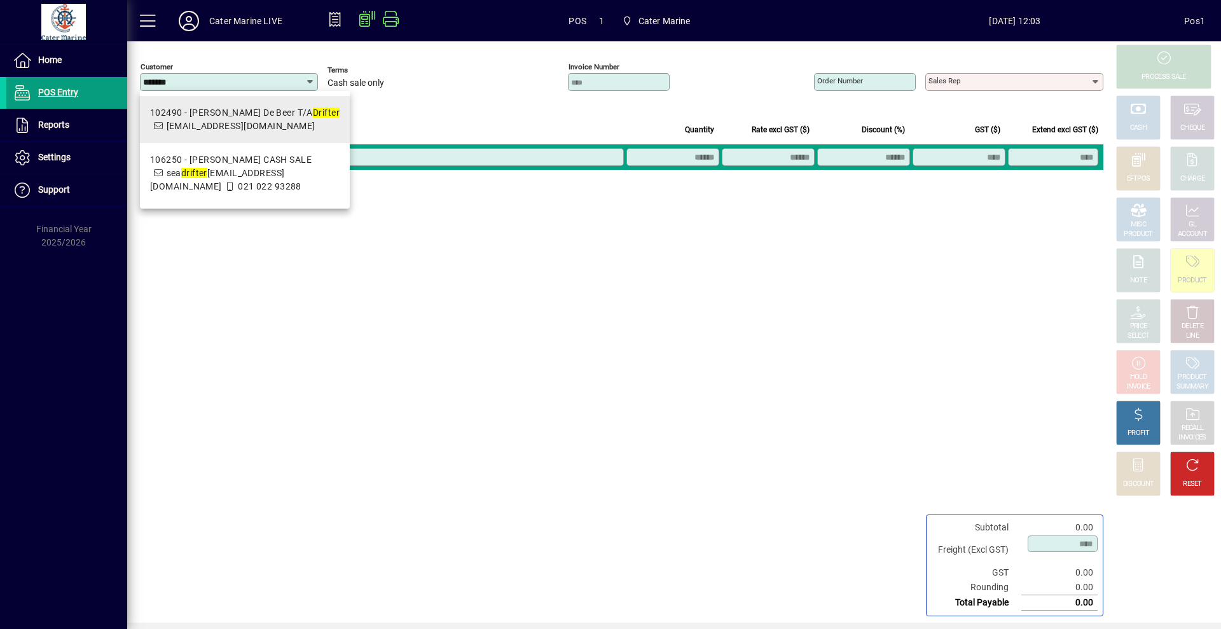  I want to click on div: INVOICE, so click(1138, 387).